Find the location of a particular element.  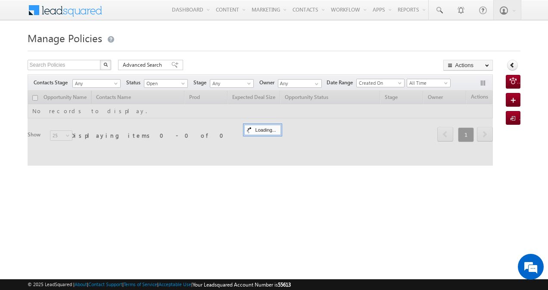

a: About is located at coordinates (81, 284).